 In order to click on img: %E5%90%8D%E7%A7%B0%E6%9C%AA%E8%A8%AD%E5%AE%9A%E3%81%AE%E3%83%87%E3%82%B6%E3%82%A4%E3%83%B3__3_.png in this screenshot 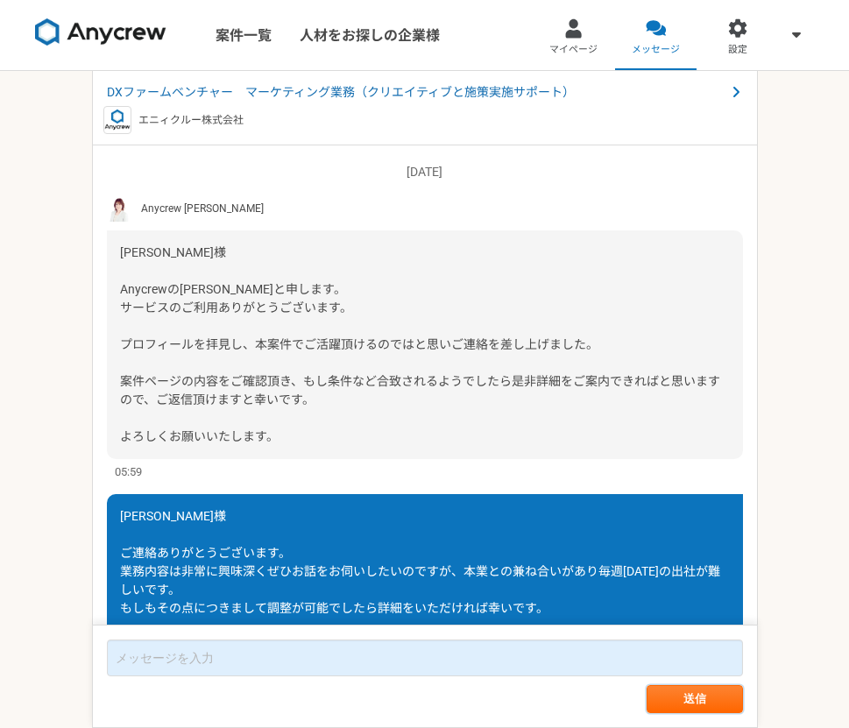, I will do `click(120, 209)`.